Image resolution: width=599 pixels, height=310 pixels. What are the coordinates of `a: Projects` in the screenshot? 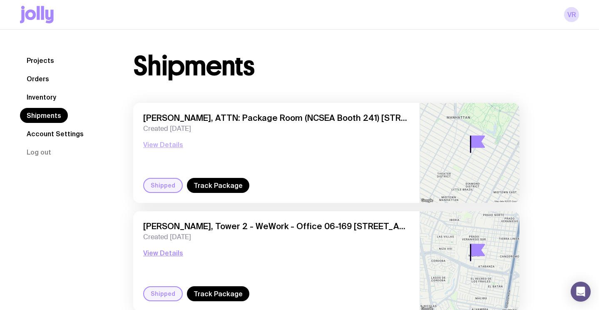 It's located at (40, 60).